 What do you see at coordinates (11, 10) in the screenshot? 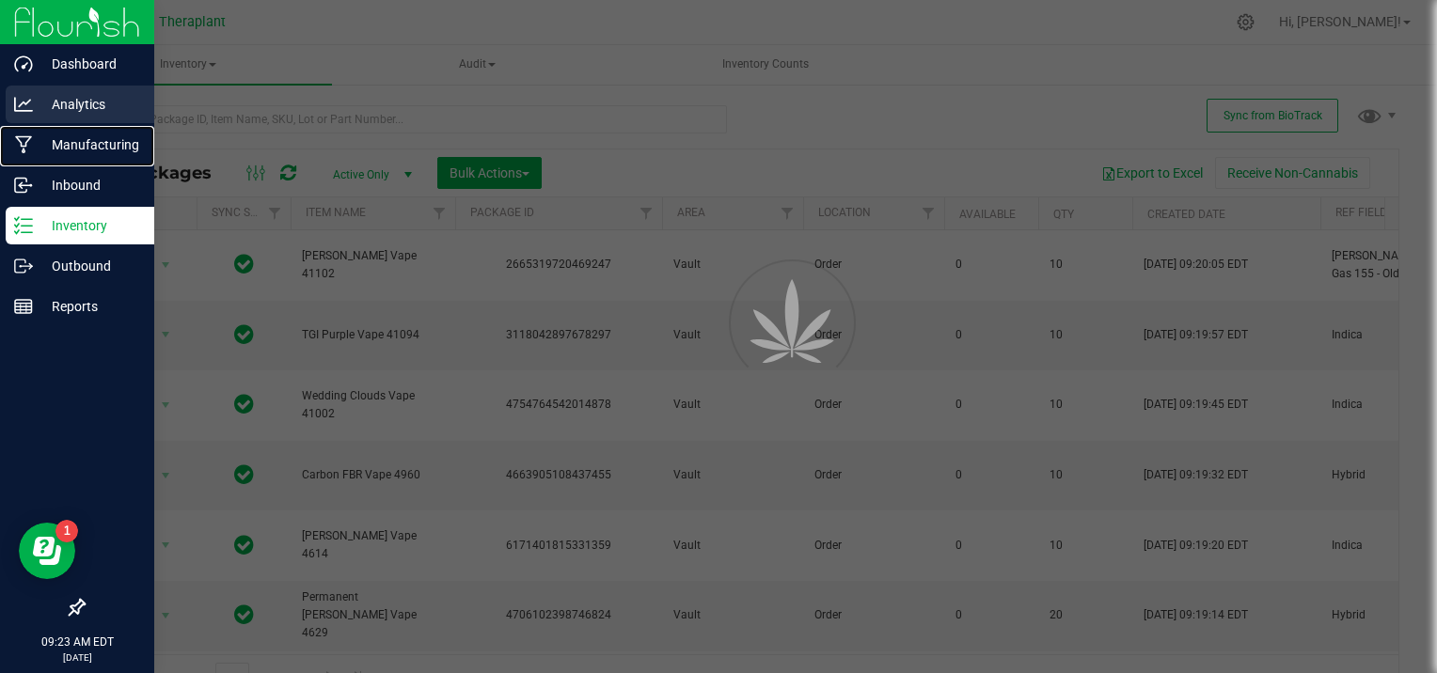
I see `span: 1` at bounding box center [11, 10].